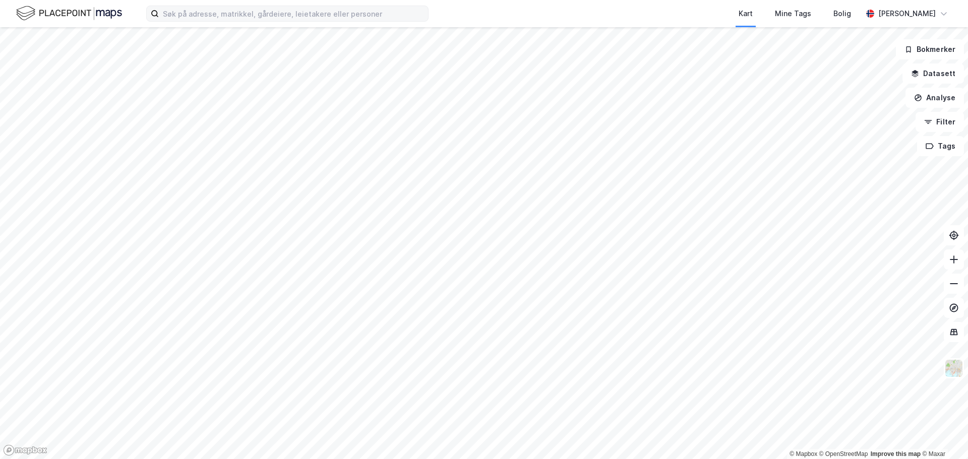 This screenshot has width=968, height=459. Describe the element at coordinates (793, 14) in the screenshot. I see `div: Mine Tags` at that location.